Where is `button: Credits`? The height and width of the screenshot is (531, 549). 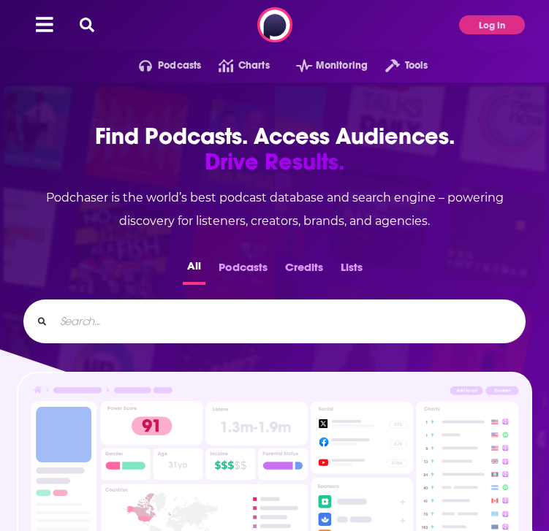 button: Credits is located at coordinates (304, 270).